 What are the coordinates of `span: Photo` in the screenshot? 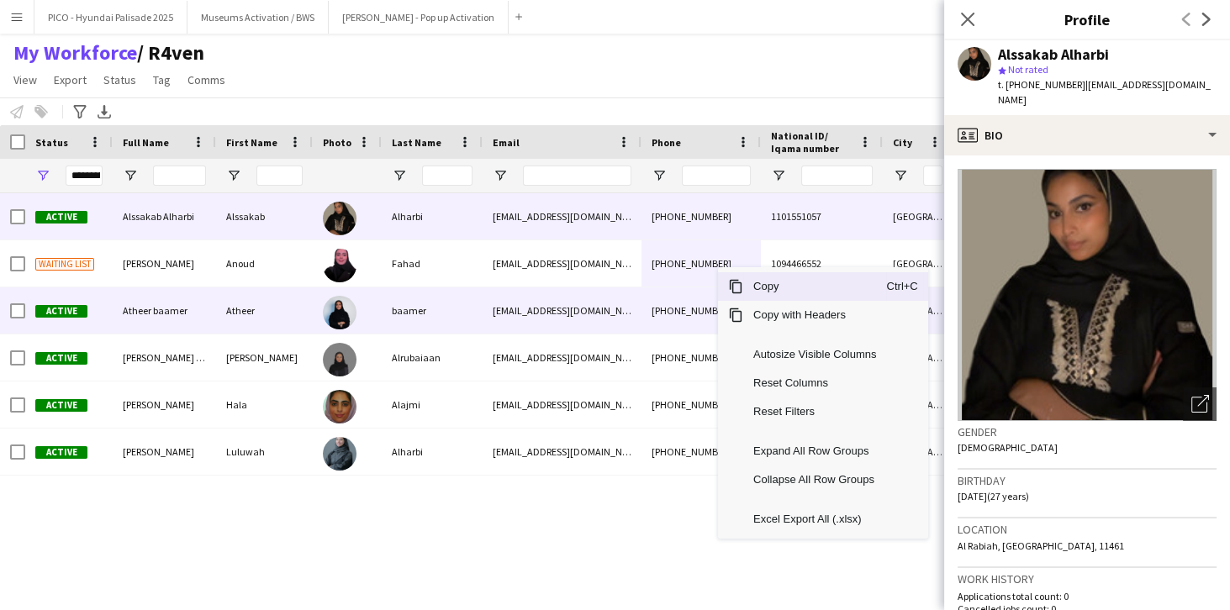 It's located at (337, 142).